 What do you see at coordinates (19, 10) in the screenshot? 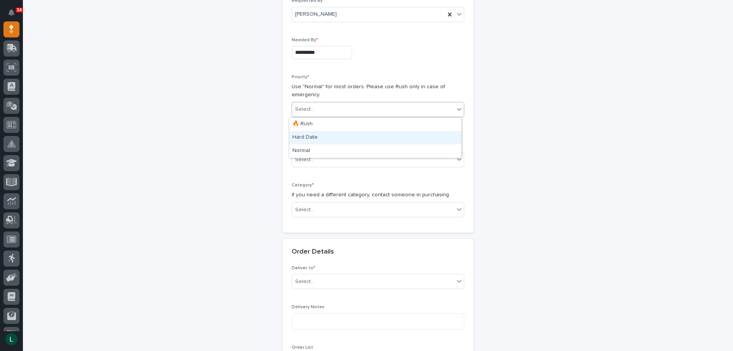
I see `p: 34` at bounding box center [19, 10].